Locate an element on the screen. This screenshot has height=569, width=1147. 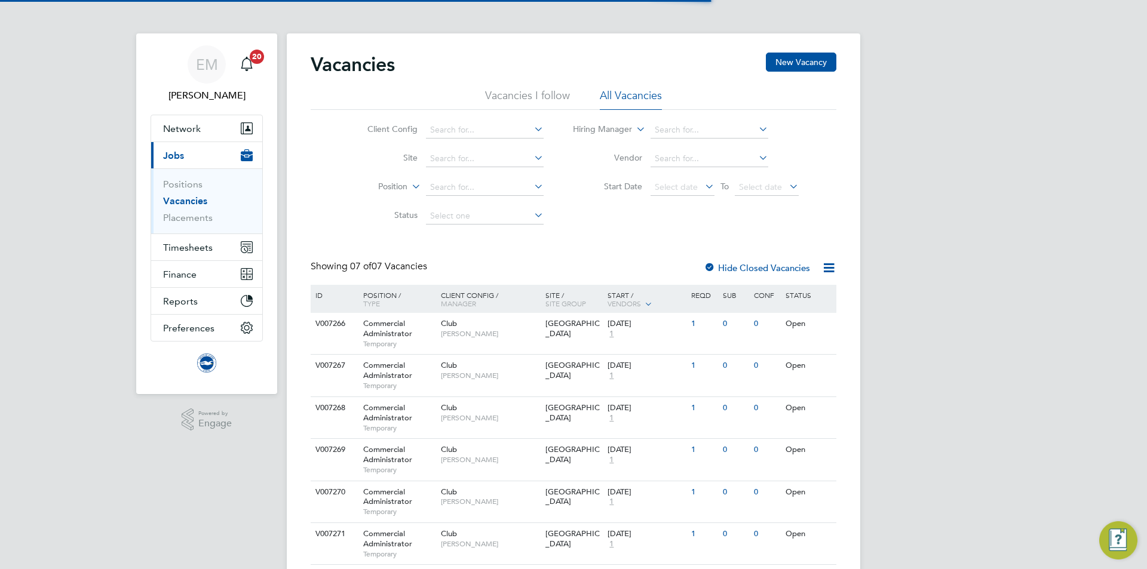
span: Manager is located at coordinates (458, 304).